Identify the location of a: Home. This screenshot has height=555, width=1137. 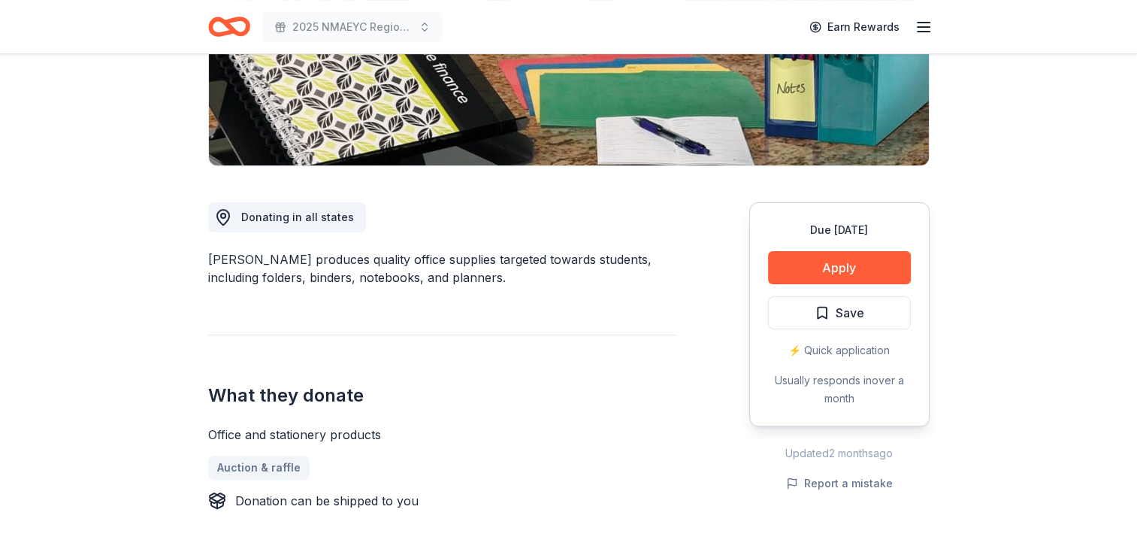
(229, 26).